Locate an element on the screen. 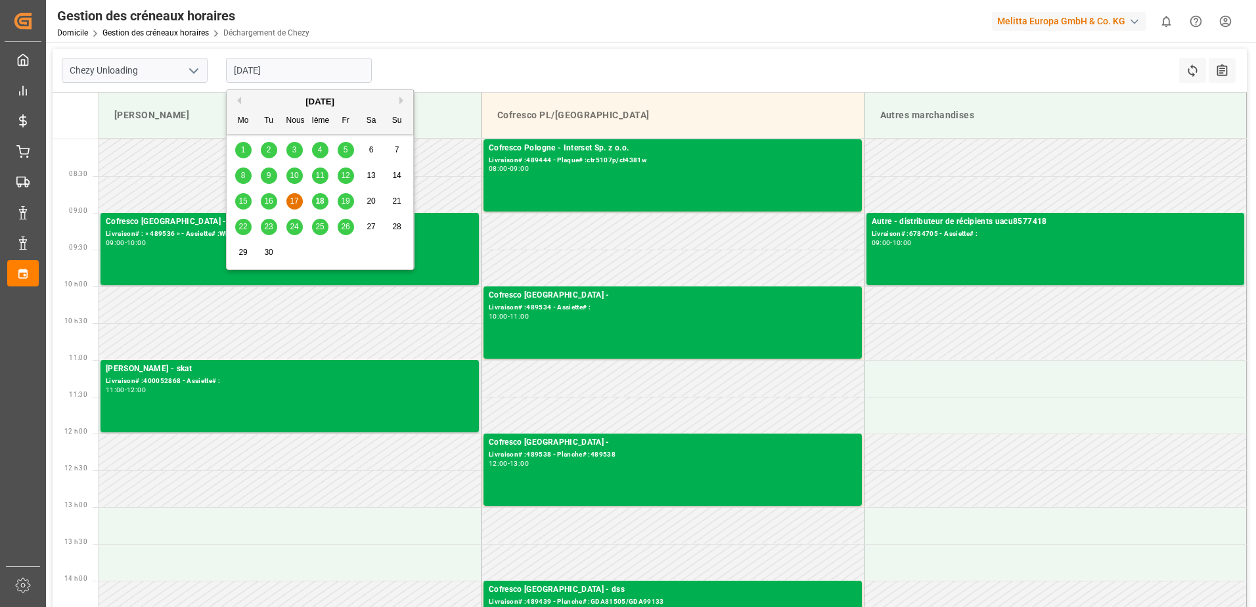 This screenshot has width=1256, height=607. div: Nous is located at coordinates (294, 121).